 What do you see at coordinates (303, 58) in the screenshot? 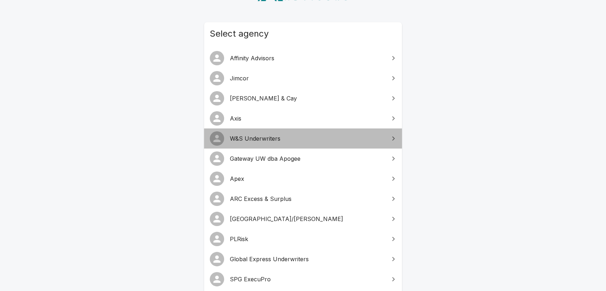
I see `a: Affinity Advisors` at bounding box center [303, 58].